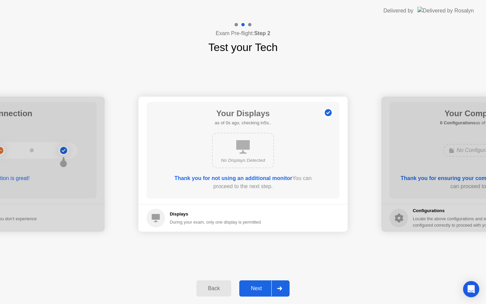 This screenshot has height=304, width=486. Describe the element at coordinates (445, 10) in the screenshot. I see `img: Delivered by Rosalyn` at that location.